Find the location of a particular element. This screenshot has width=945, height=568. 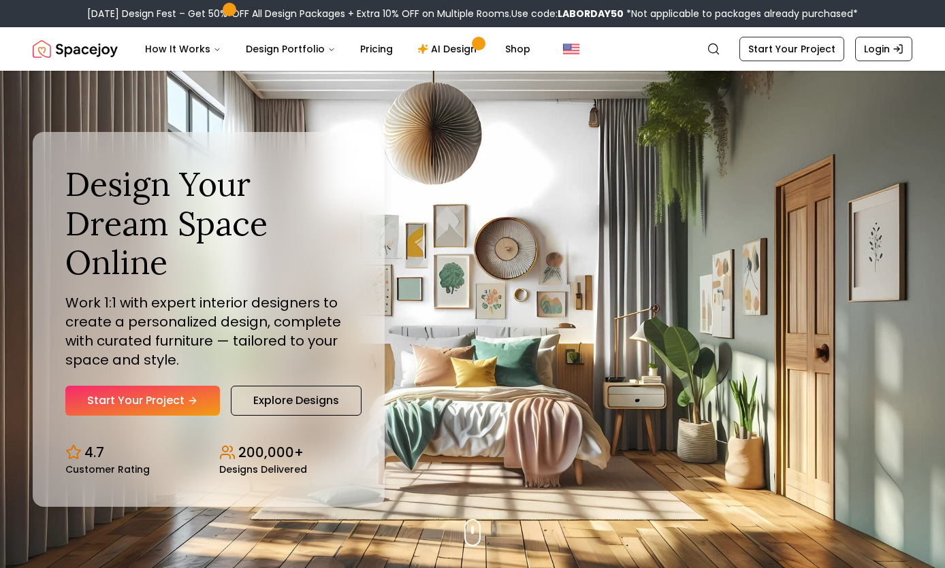

small: Designs Delivered is located at coordinates (263, 470).